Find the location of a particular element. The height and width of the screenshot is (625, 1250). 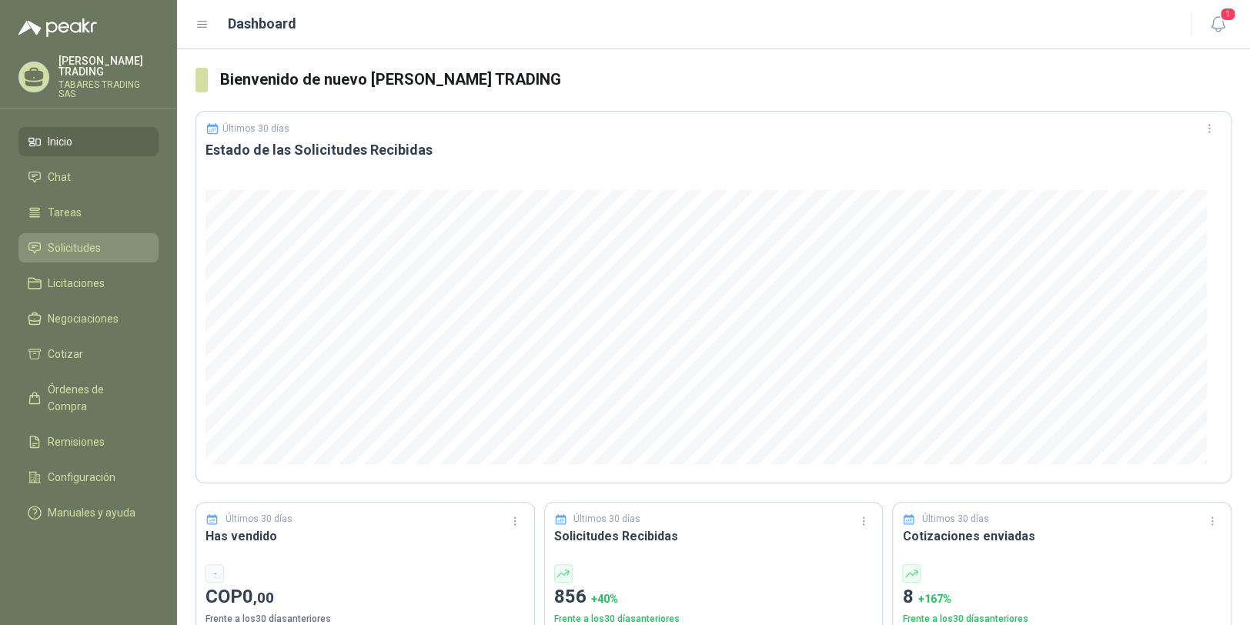

img: Logo peakr is located at coordinates (58, 28).